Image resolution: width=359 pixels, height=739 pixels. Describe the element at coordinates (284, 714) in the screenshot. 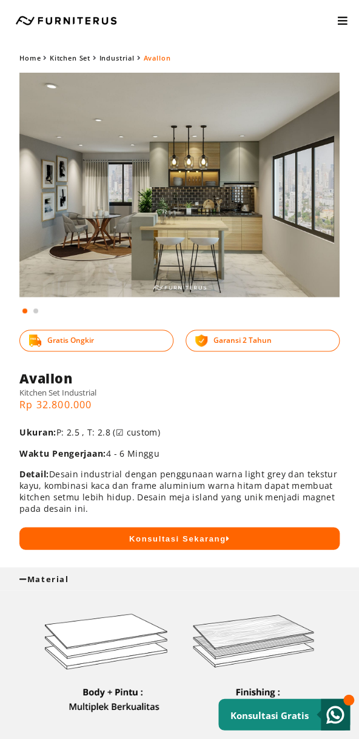

I see `a: Konsultasi Gratis` at that location.